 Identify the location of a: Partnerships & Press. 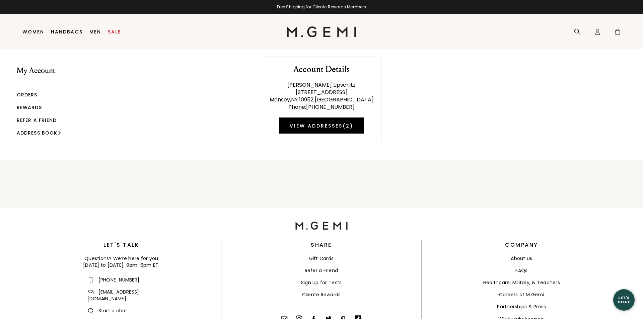
(521, 307).